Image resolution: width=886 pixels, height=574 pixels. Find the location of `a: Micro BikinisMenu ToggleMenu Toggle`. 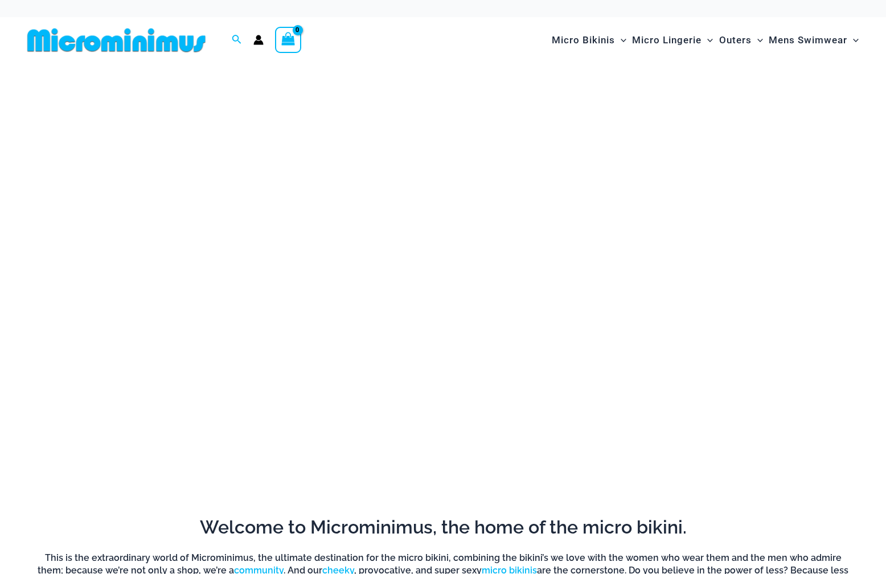

a: Micro BikinisMenu ToggleMenu Toggle is located at coordinates (589, 40).